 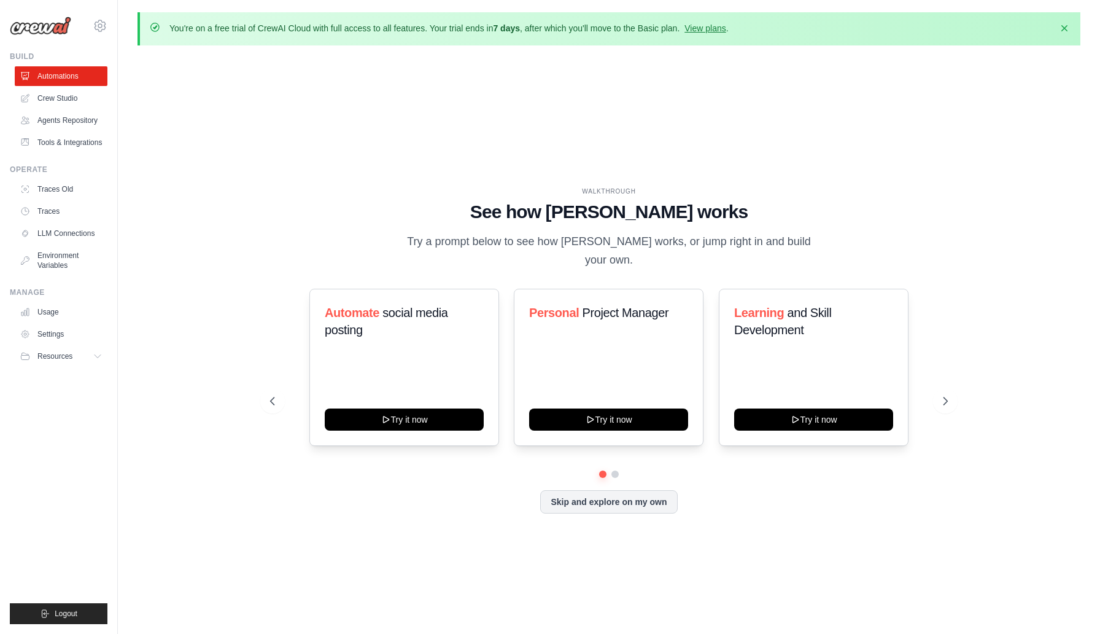 What do you see at coordinates (61, 356) in the screenshot?
I see `button: Resources` at bounding box center [61, 356].